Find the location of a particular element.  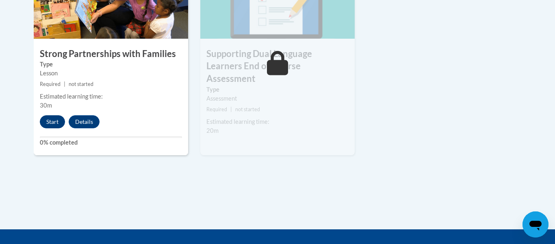

div: Lesson is located at coordinates (111, 73).